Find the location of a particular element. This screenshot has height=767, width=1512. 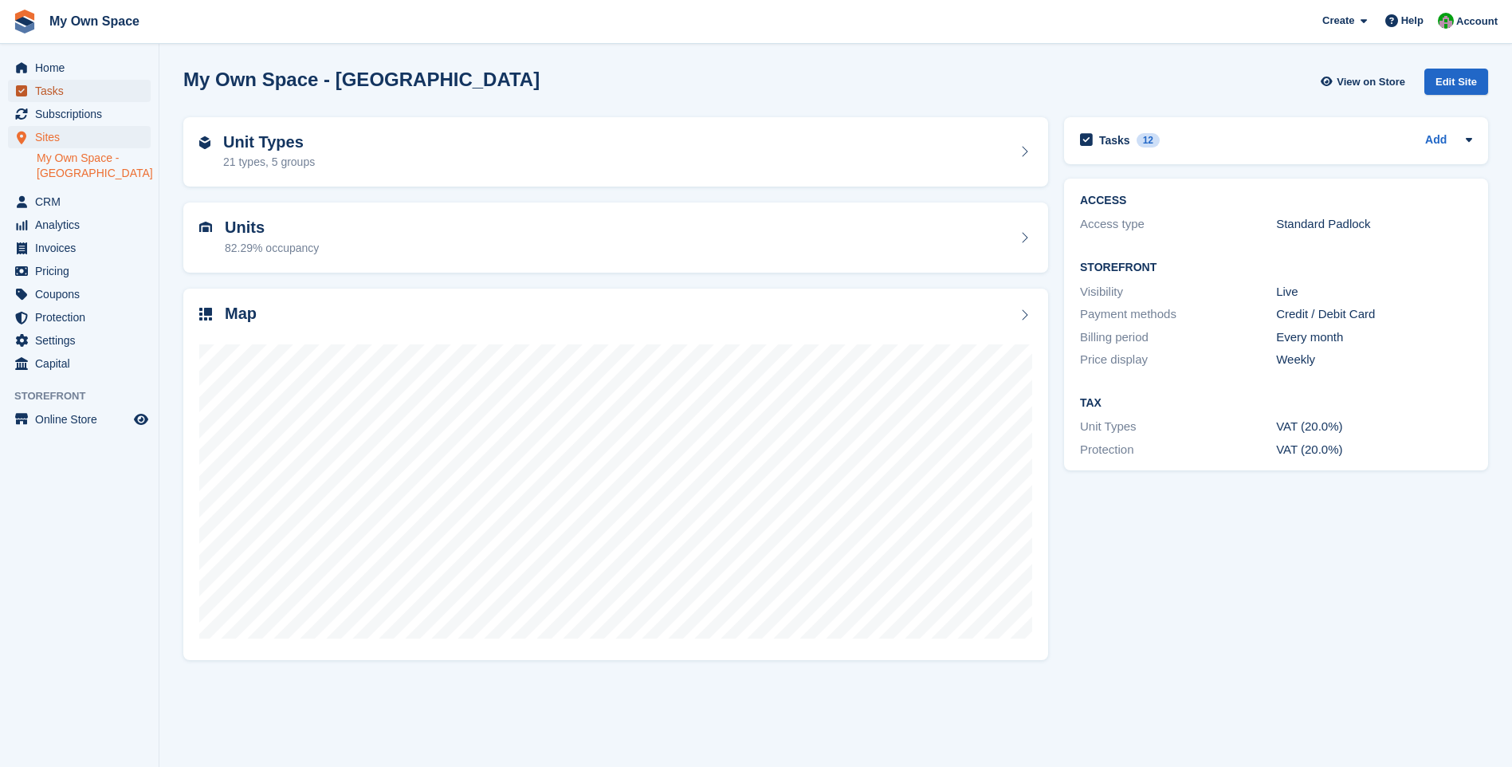

h2: Unit Types is located at coordinates (269, 142).